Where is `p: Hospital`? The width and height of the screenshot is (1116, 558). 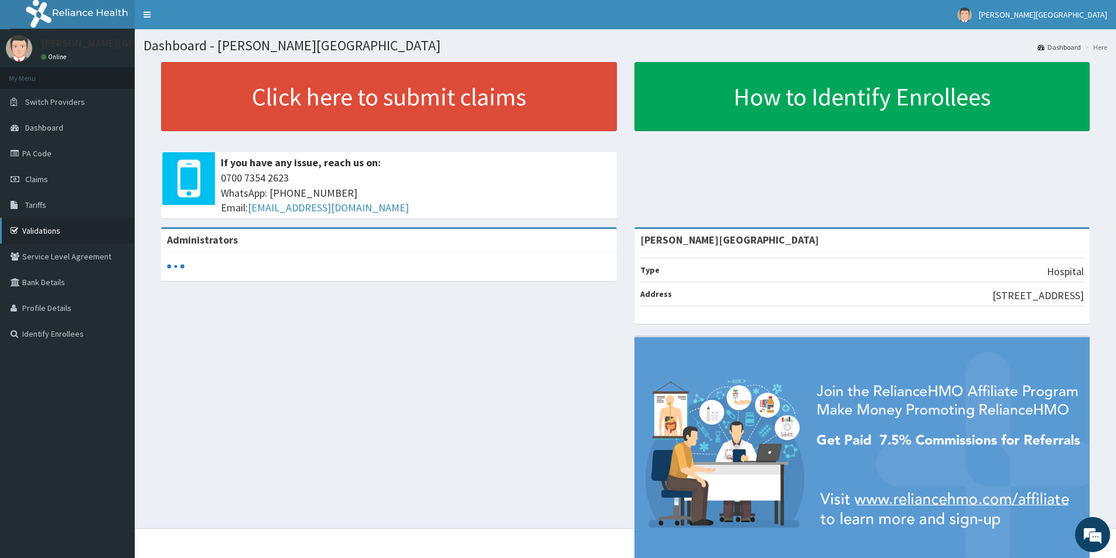
p: Hospital is located at coordinates (1065, 272).